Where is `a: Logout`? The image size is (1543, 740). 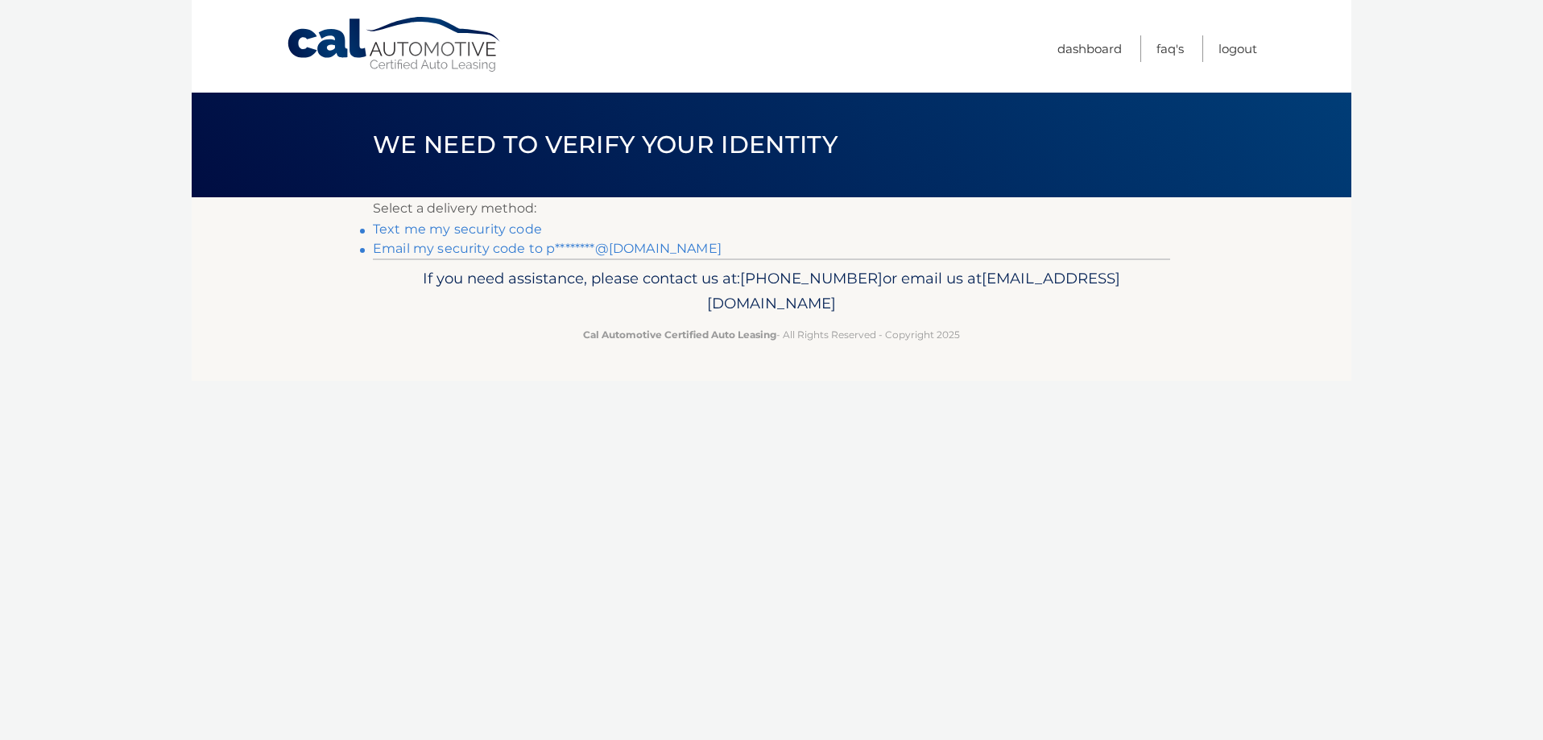
a: Logout is located at coordinates (1238, 48).